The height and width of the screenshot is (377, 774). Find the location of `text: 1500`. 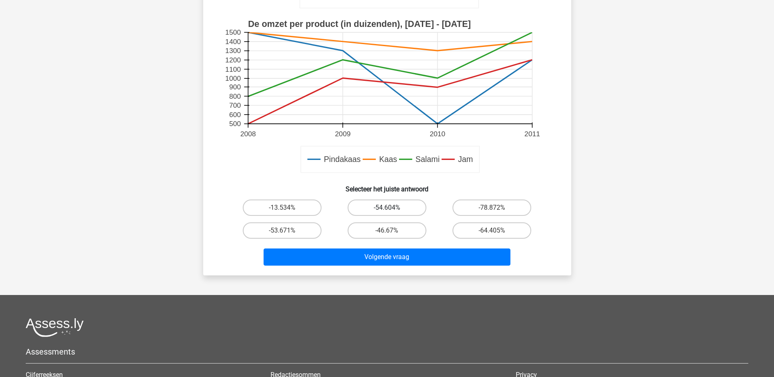

text: 1500 is located at coordinates (233, 33).